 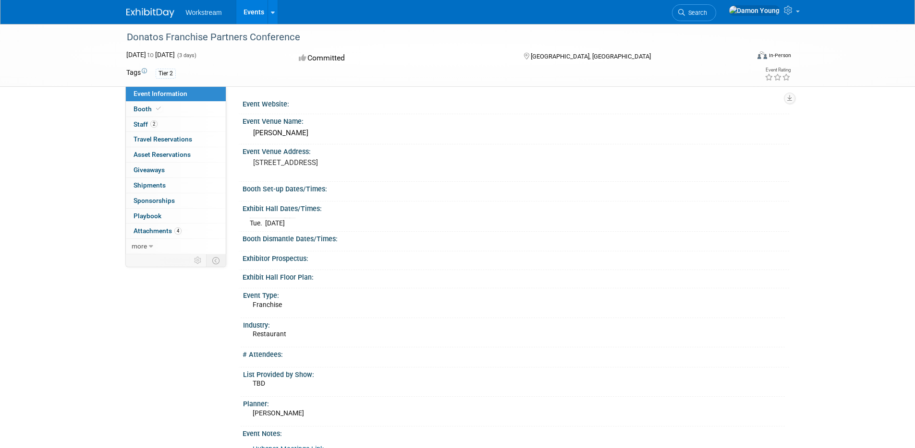 What do you see at coordinates (148, 109) in the screenshot?
I see `span: Booth` at bounding box center [148, 109].